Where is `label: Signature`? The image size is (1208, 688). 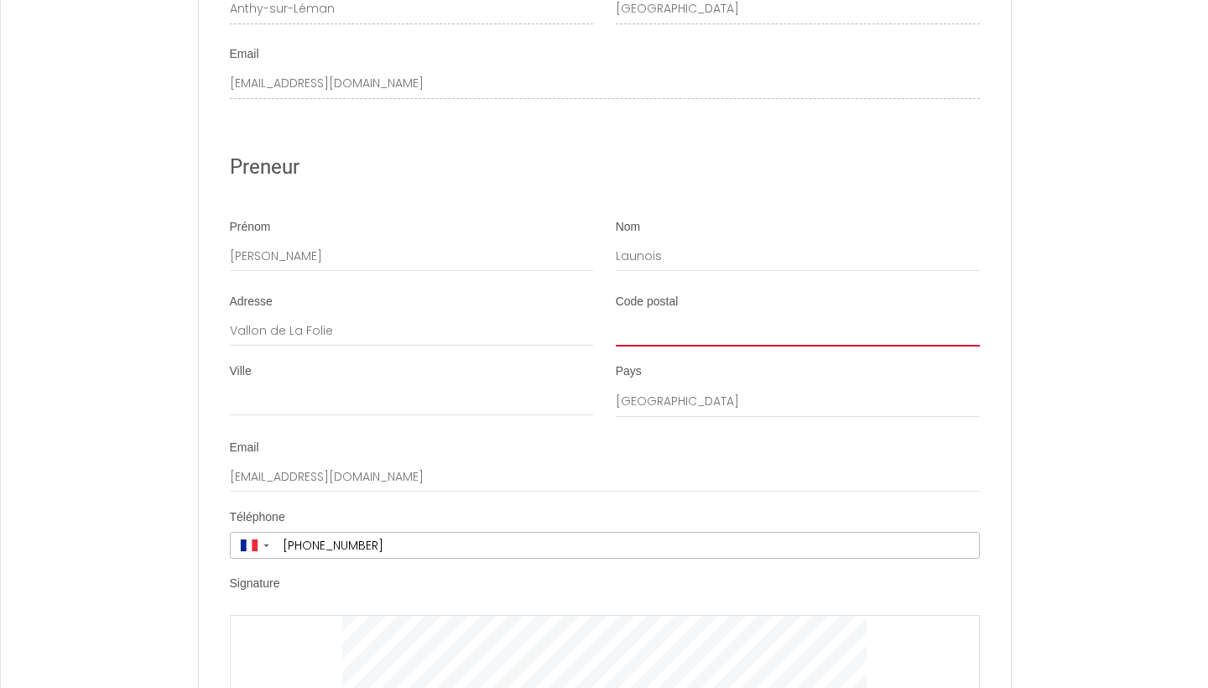 label: Signature is located at coordinates (255, 584).